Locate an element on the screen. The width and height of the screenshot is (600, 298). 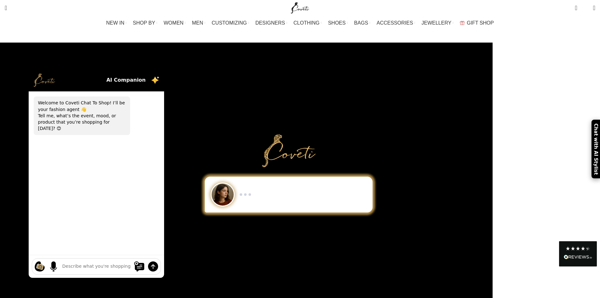
span: ACCESSORIES is located at coordinates (395, 23).